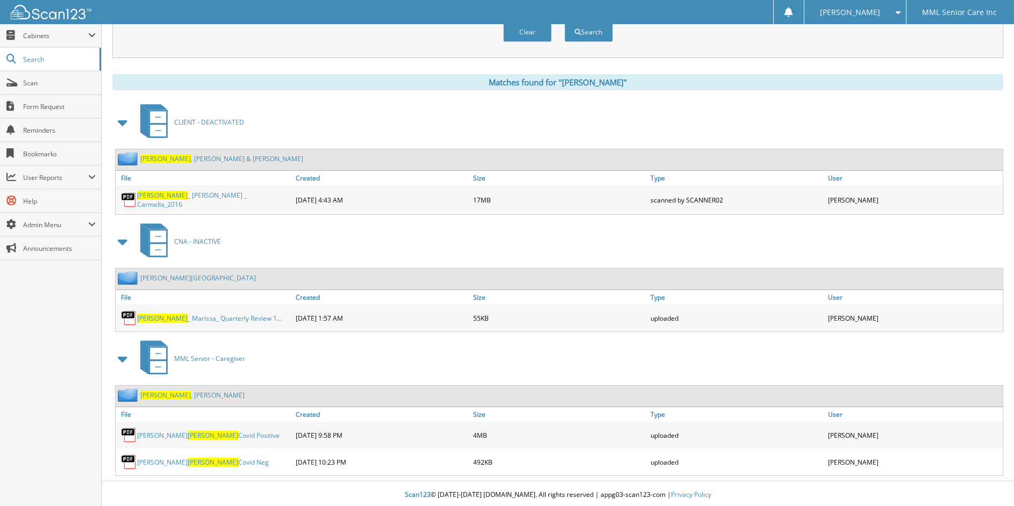 This screenshot has width=1014, height=506. Describe the element at coordinates (55, 225) in the screenshot. I see `span: Admin Menu` at that location.